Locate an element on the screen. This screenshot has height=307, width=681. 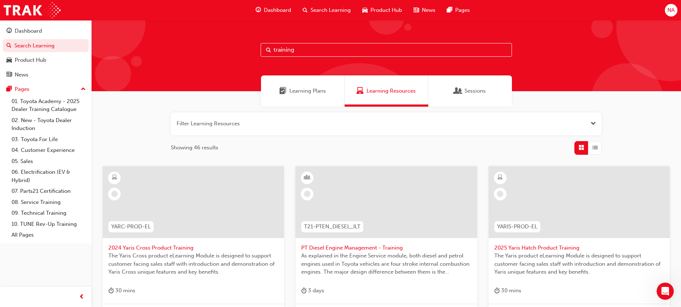
a: search-iconSearch Learning is located at coordinates (327, 10).